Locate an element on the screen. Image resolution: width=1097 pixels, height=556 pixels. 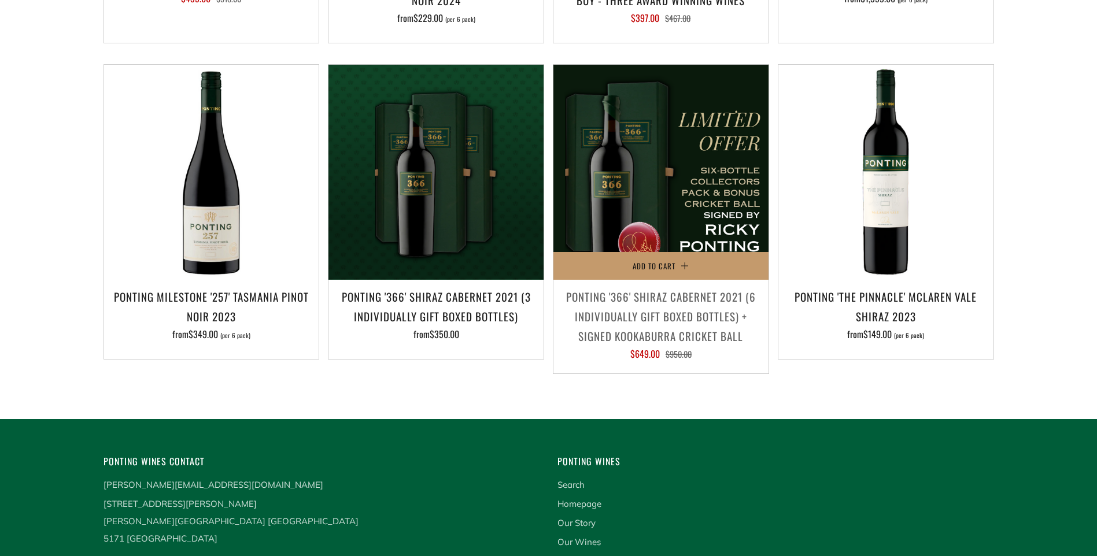
a: Homepage is located at coordinates (580, 504).